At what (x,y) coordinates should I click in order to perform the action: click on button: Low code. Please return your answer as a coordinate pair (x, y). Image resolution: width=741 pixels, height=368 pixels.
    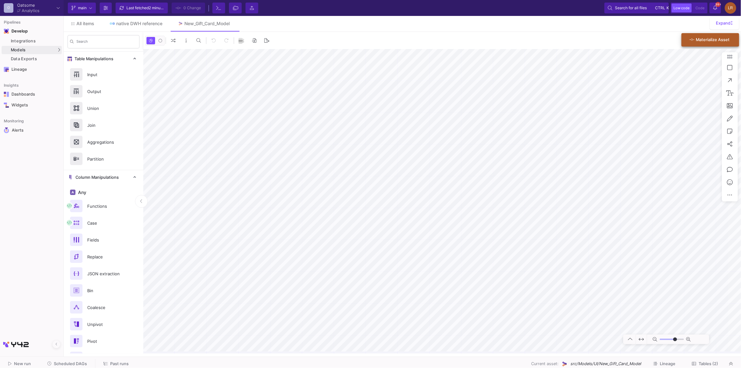
    Looking at the image, I should click on (681, 8).